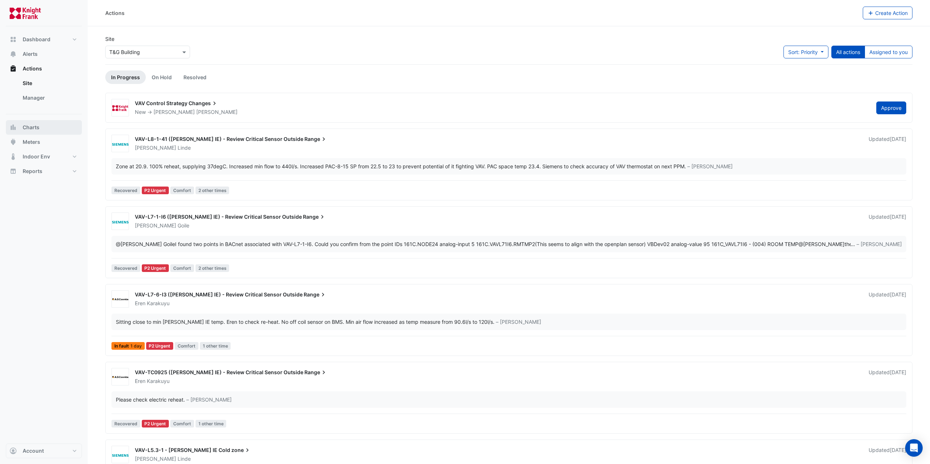  I want to click on span: Account, so click(33, 451).